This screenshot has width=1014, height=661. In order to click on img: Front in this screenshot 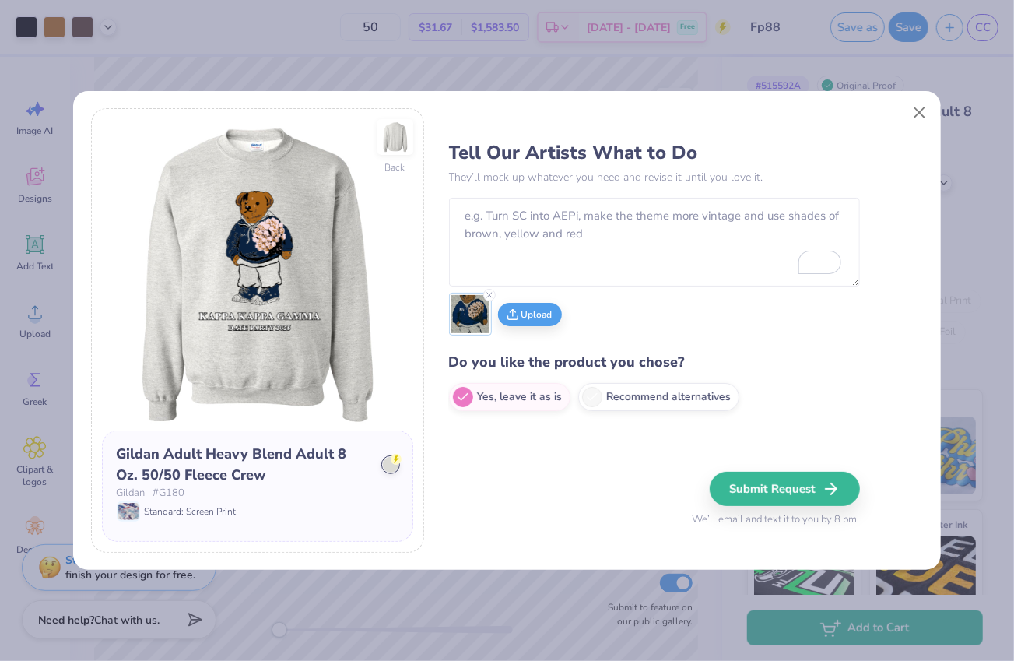, I will do `click(258, 275)`.